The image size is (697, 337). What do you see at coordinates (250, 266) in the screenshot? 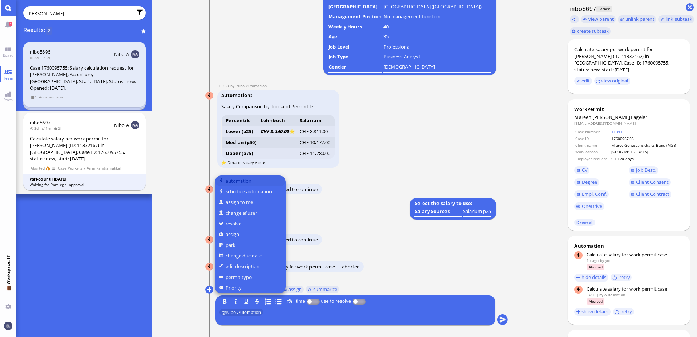
I see `button: edit description` at bounding box center [250, 266].